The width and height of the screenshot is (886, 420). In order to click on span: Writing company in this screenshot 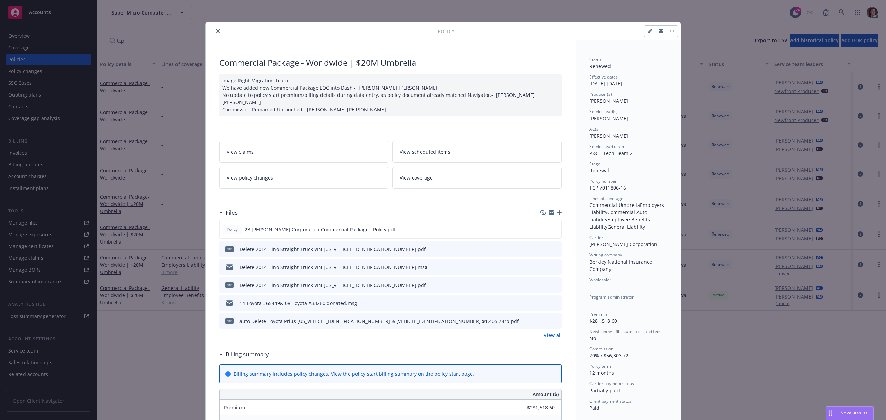, I will do `click(606, 255)`.